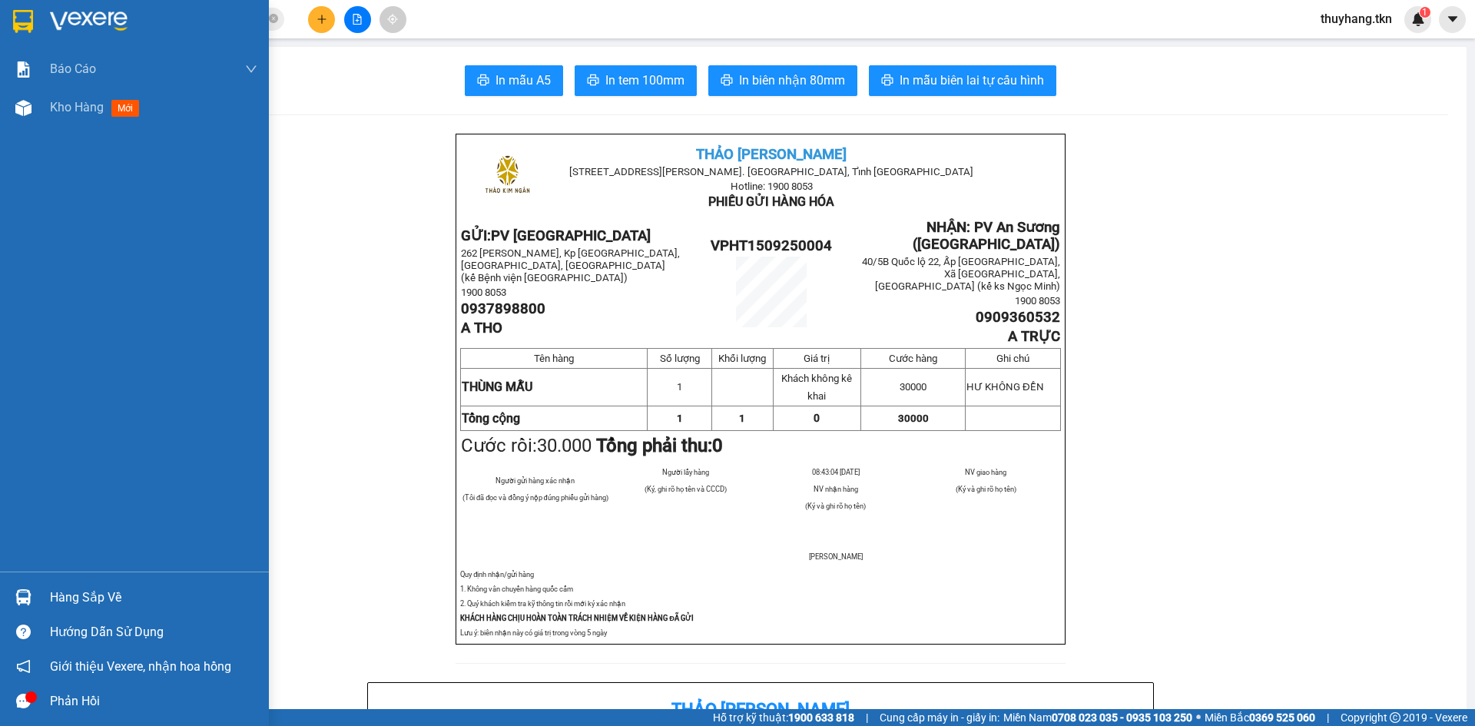  Describe the element at coordinates (591, 445) in the screenshot. I see `span: Cước rồi:` at that location.